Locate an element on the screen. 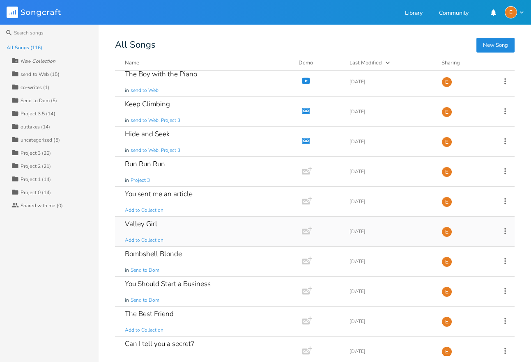 Image resolution: width=531 pixels, height=362 pixels. div: Valley Girl is located at coordinates (141, 224).